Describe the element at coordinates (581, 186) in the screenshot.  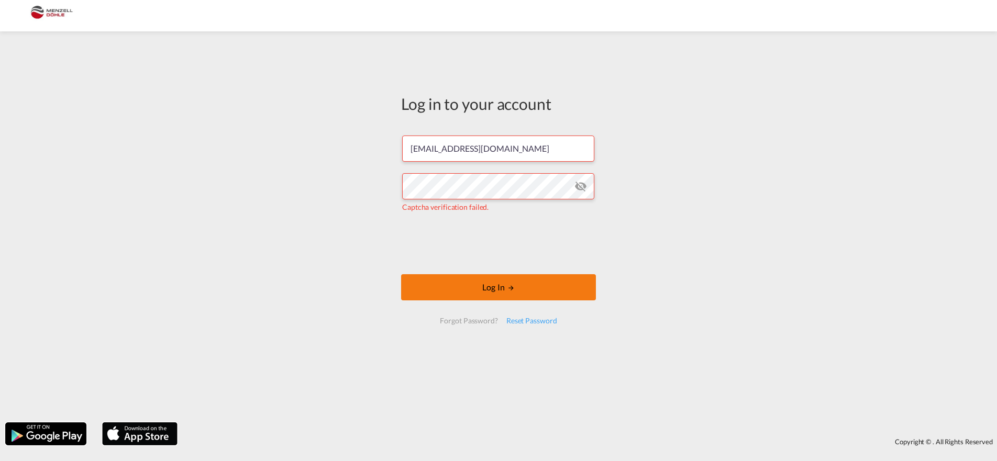
I see `md-icon: icon-eye-off` at that location.